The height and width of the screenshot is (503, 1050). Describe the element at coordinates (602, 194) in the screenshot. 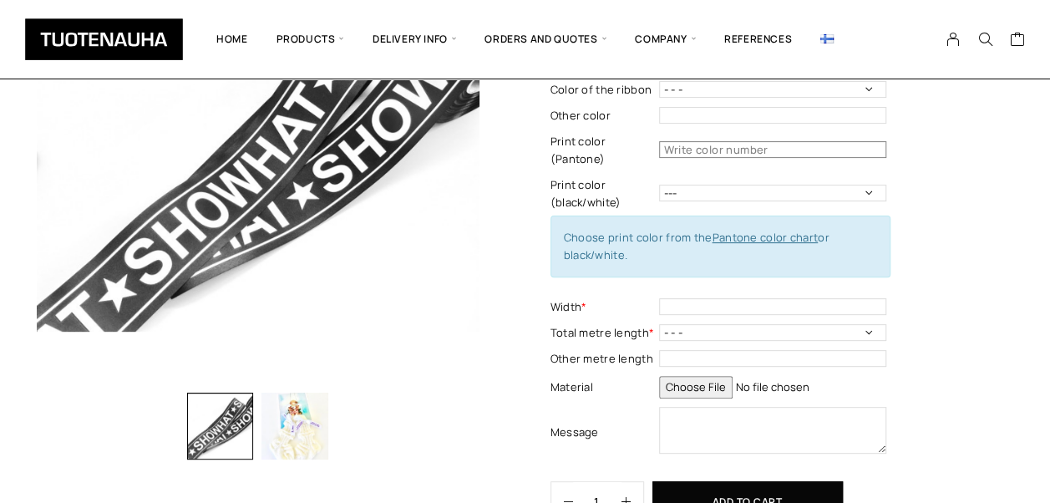

I see `label: Print color (black/white)` at that location.